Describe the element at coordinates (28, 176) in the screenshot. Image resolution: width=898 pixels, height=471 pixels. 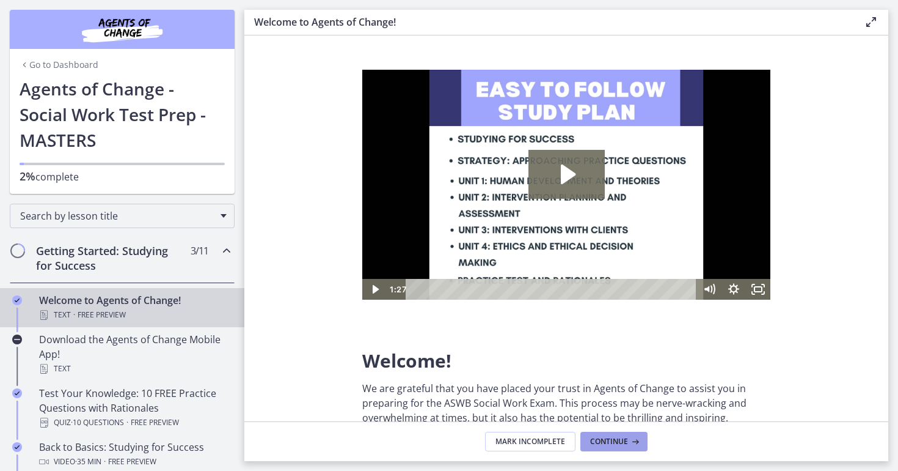
I see `span: 2%` at that location.